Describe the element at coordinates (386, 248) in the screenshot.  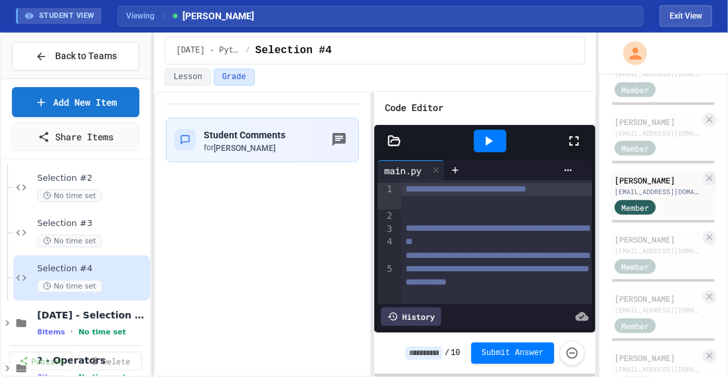
I see `div: 4` at that location.